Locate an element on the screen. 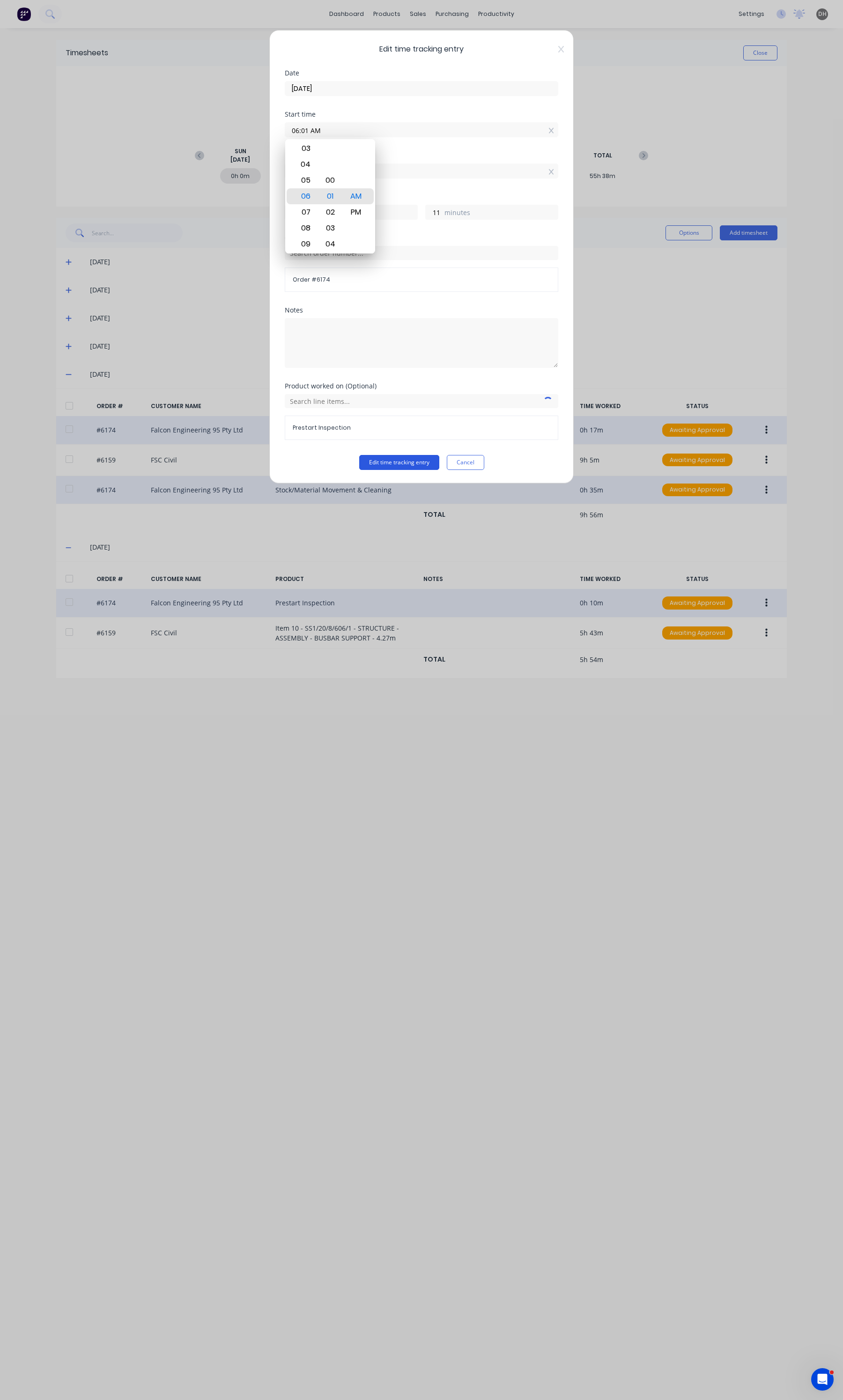  div: Hours worked is located at coordinates (422, 196).